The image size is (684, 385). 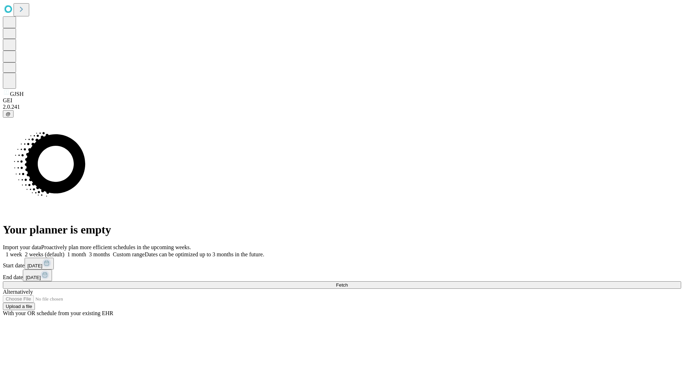 I want to click on span: Import your data, so click(x=22, y=247).